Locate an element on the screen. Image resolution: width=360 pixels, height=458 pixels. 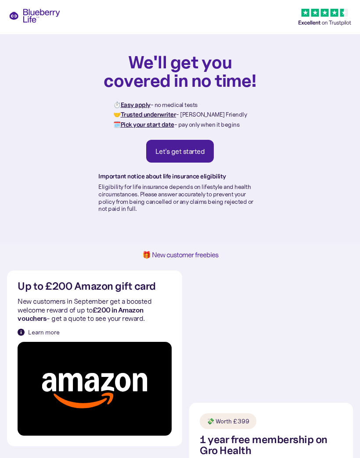
a: Let's get started is located at coordinates (180, 151).